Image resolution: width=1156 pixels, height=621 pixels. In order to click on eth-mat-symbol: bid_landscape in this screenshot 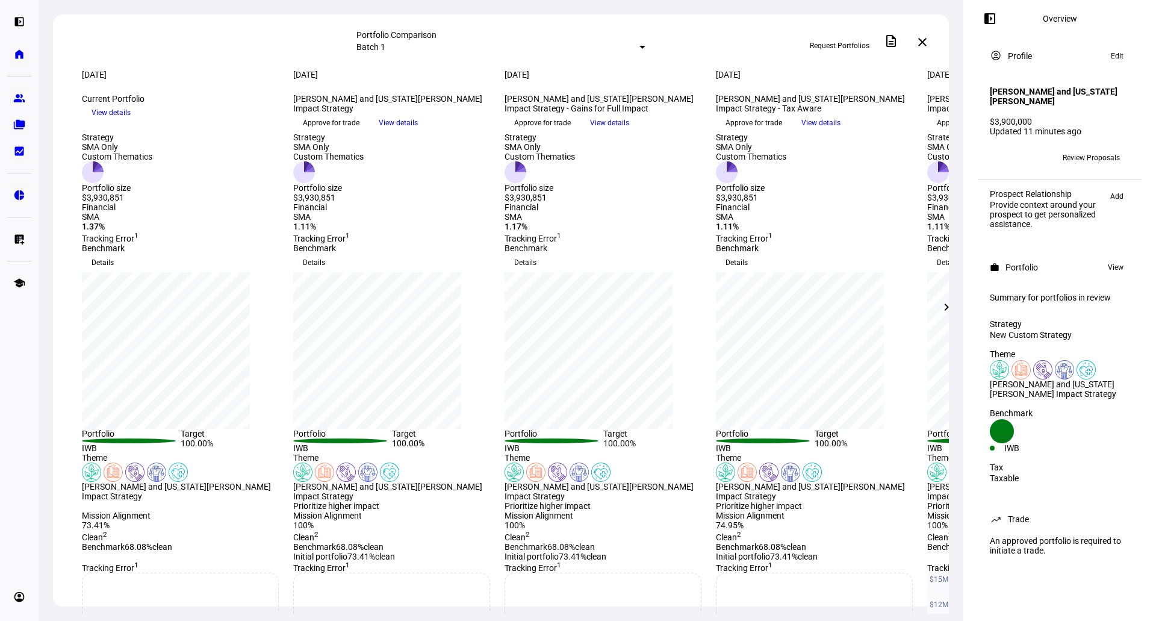, I will do `click(19, 151)`.